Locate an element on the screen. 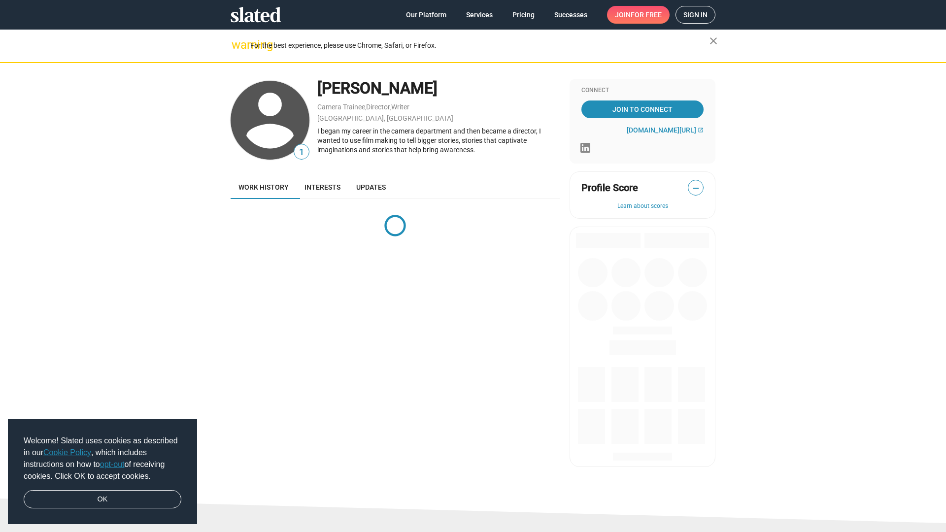 The height and width of the screenshot is (532, 946). a: Join To Connect is located at coordinates (642, 109).